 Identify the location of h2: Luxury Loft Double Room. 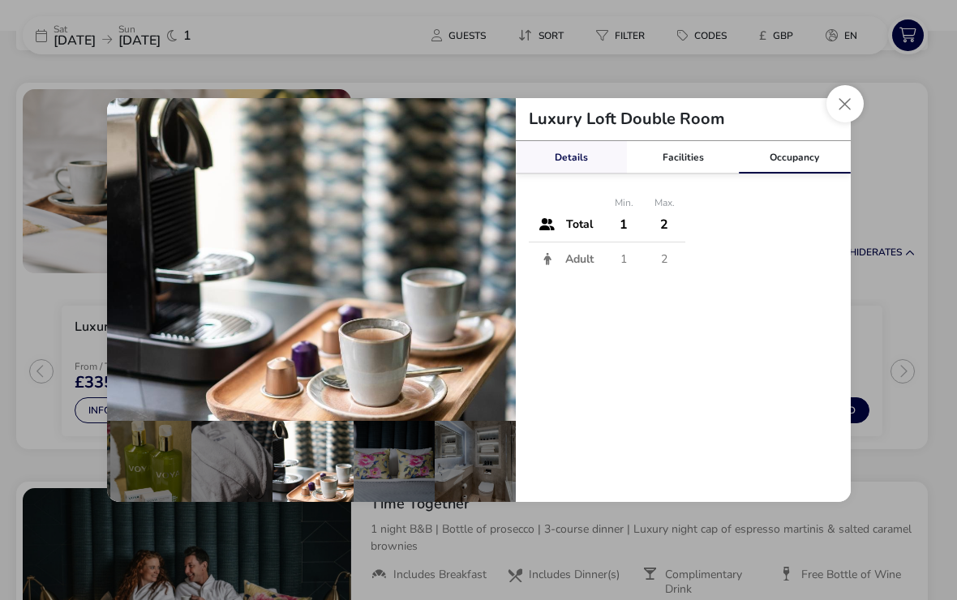
(627, 119).